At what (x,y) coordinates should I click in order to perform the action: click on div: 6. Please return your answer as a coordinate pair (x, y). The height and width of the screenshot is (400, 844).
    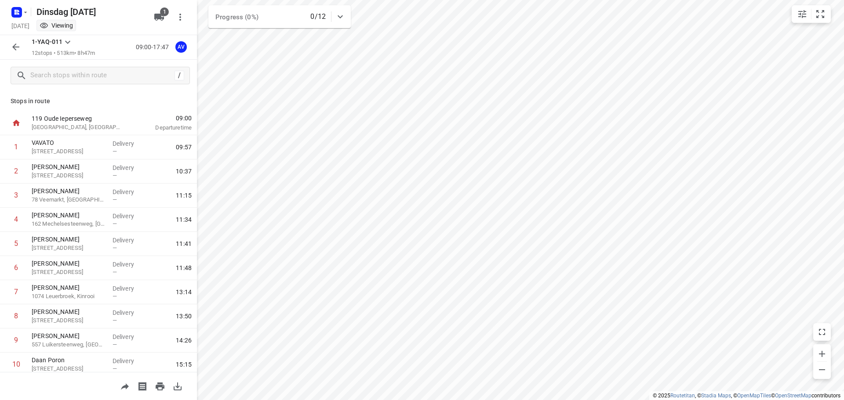
    Looking at the image, I should click on (16, 268).